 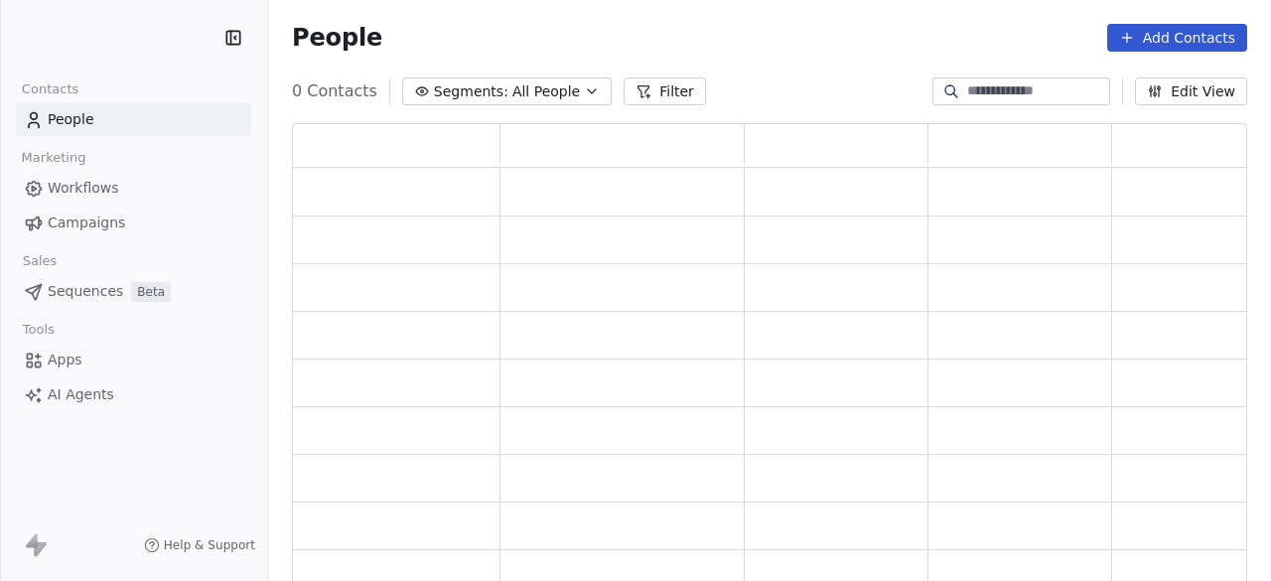 What do you see at coordinates (38, 330) in the screenshot?
I see `span: Tools` at bounding box center [38, 330].